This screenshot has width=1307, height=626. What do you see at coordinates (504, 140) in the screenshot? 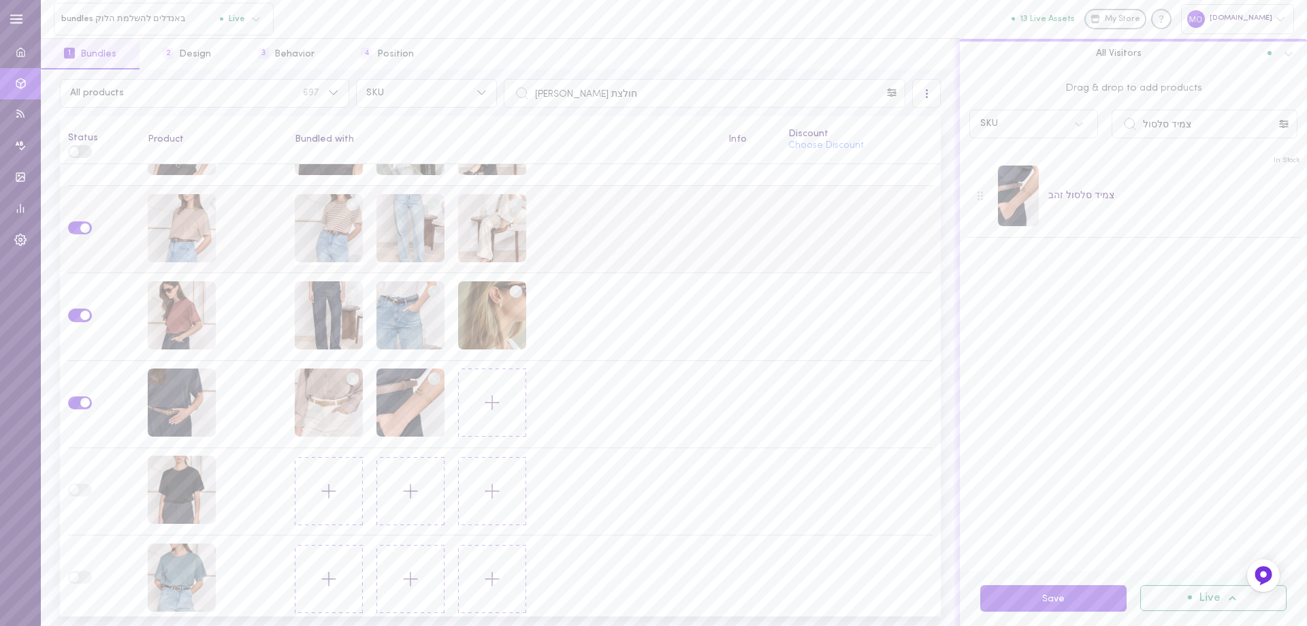
I see `div: Bundled with` at bounding box center [504, 140].